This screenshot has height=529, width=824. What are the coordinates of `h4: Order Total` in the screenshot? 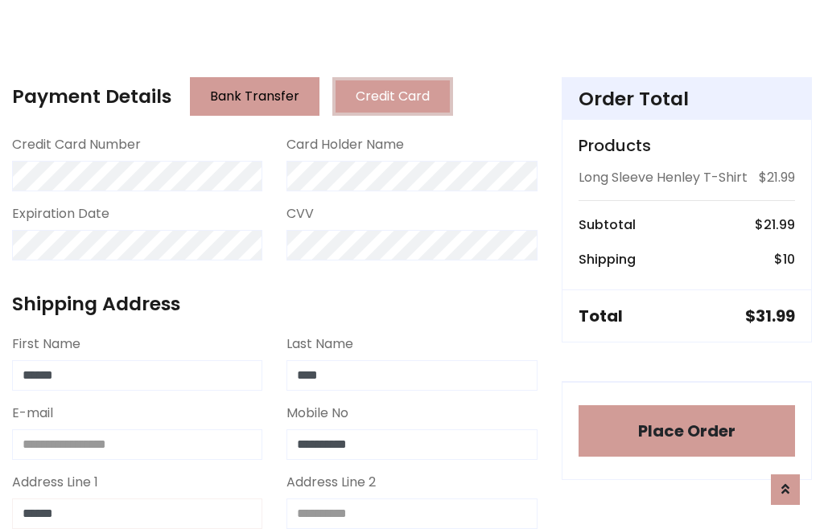 It's located at (686, 99).